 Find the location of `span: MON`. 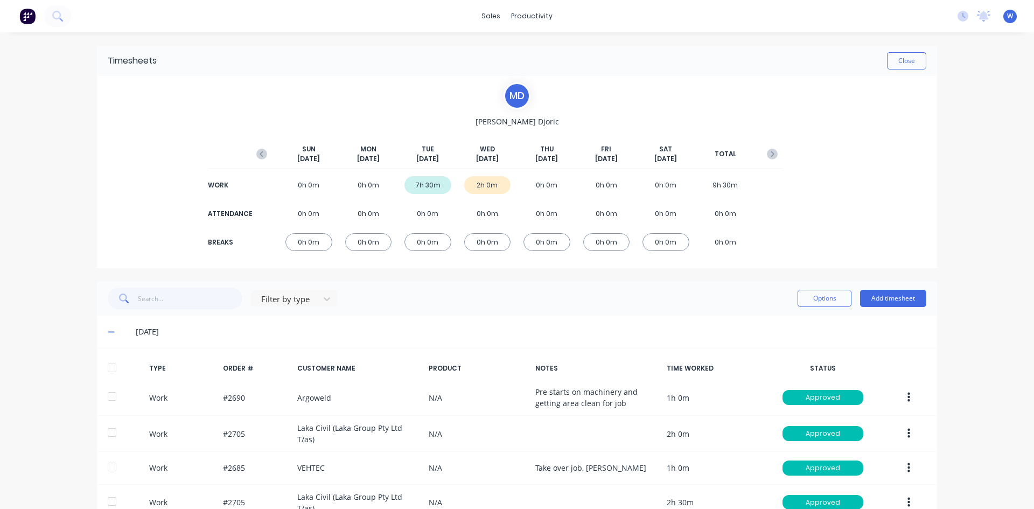

span: MON is located at coordinates (368, 149).